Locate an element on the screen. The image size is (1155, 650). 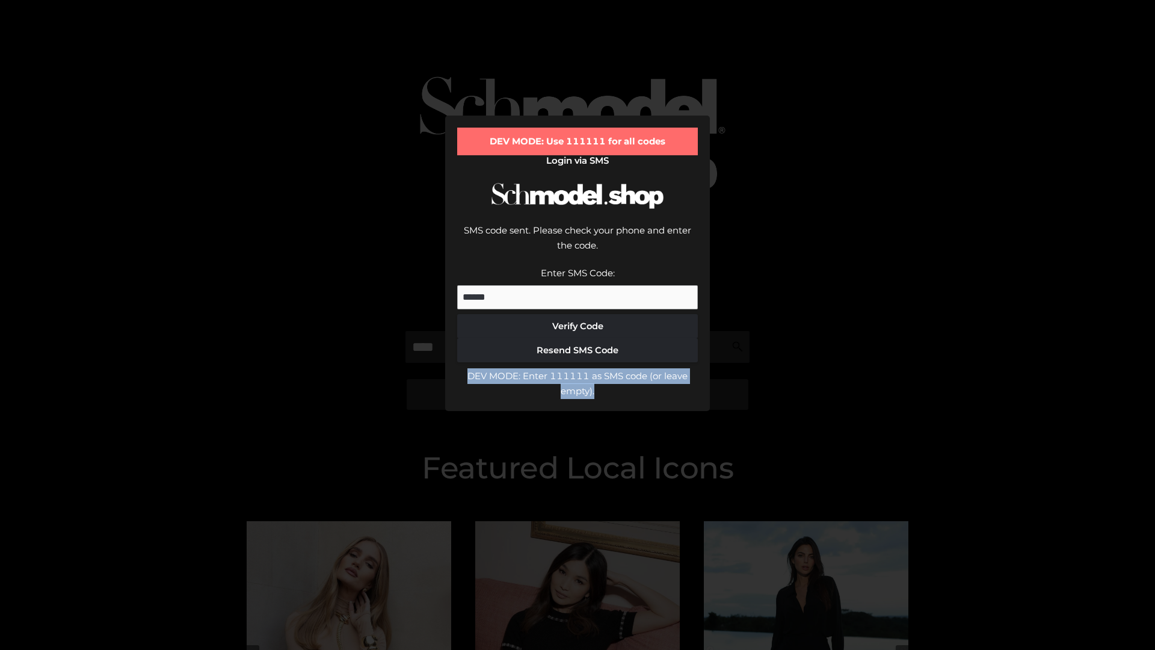
button: Resend SMS Code is located at coordinates (578, 350).